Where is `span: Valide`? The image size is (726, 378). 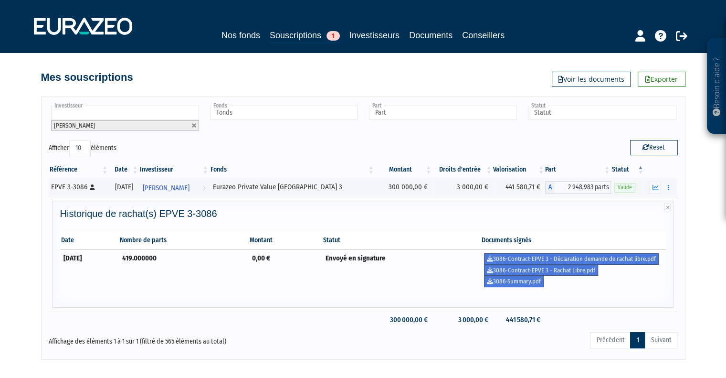 span: Valide is located at coordinates (625, 187).